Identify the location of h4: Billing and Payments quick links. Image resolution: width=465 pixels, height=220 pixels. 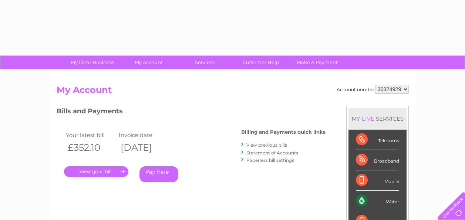
(283, 132).